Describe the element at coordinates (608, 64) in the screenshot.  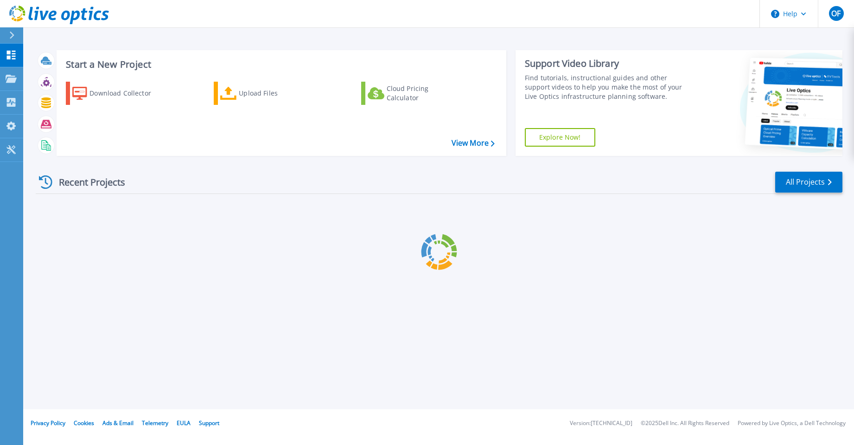
I see `div: Support Video Library` at that location.